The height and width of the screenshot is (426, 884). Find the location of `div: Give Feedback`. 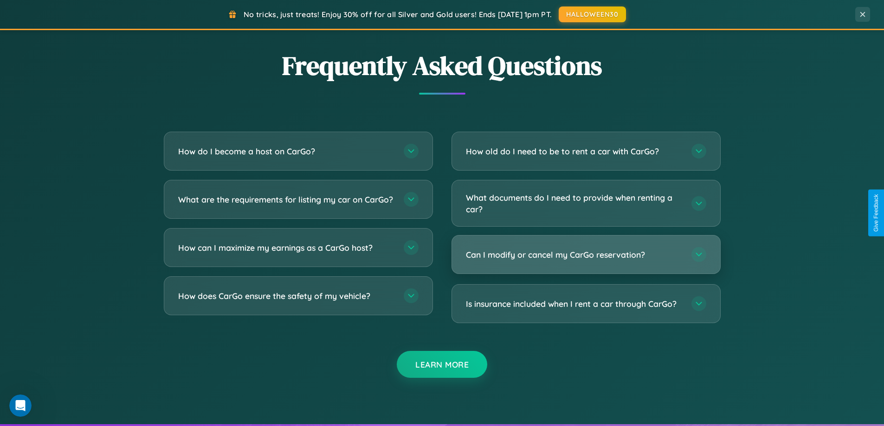

div: Give Feedback is located at coordinates (876, 213).